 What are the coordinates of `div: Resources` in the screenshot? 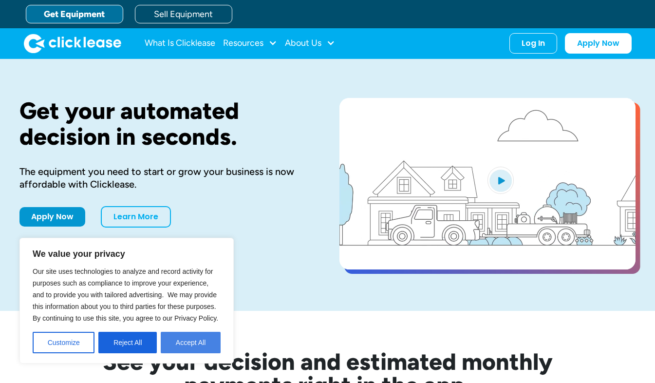 It's located at (250, 43).